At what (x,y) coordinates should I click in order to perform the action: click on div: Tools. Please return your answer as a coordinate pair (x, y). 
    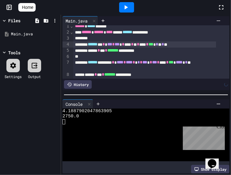
    Looking at the image, I should click on (14, 52).